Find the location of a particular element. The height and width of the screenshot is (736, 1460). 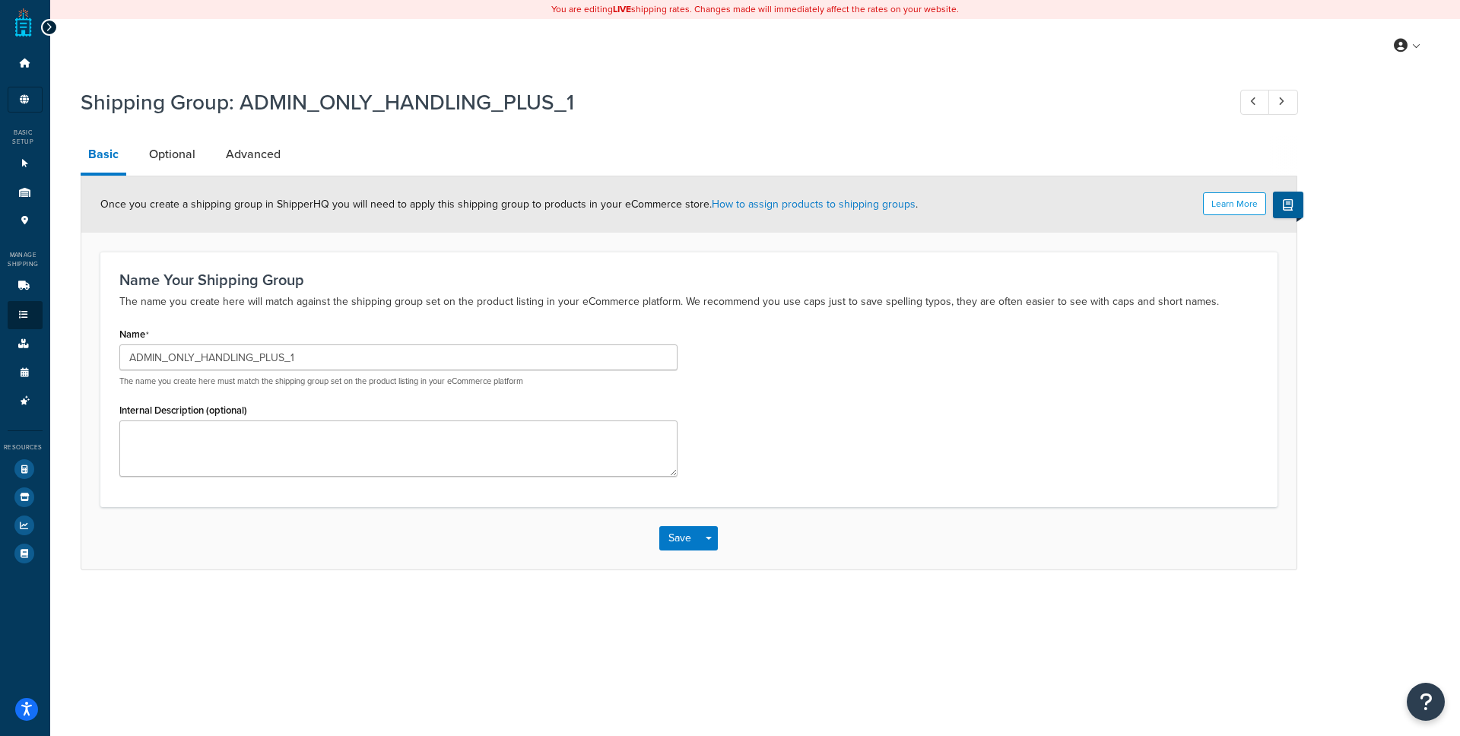

li: Carriers is located at coordinates (25, 286).